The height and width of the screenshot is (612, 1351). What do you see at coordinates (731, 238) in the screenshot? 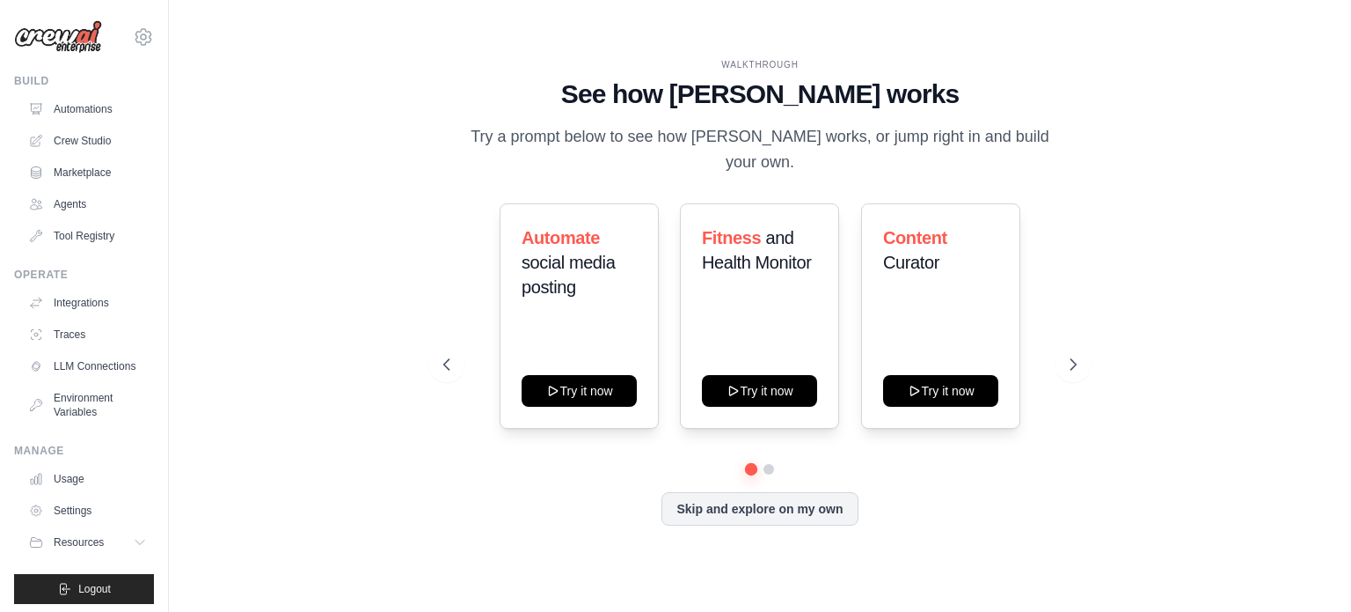
I see `span: Fitness` at bounding box center [731, 238].